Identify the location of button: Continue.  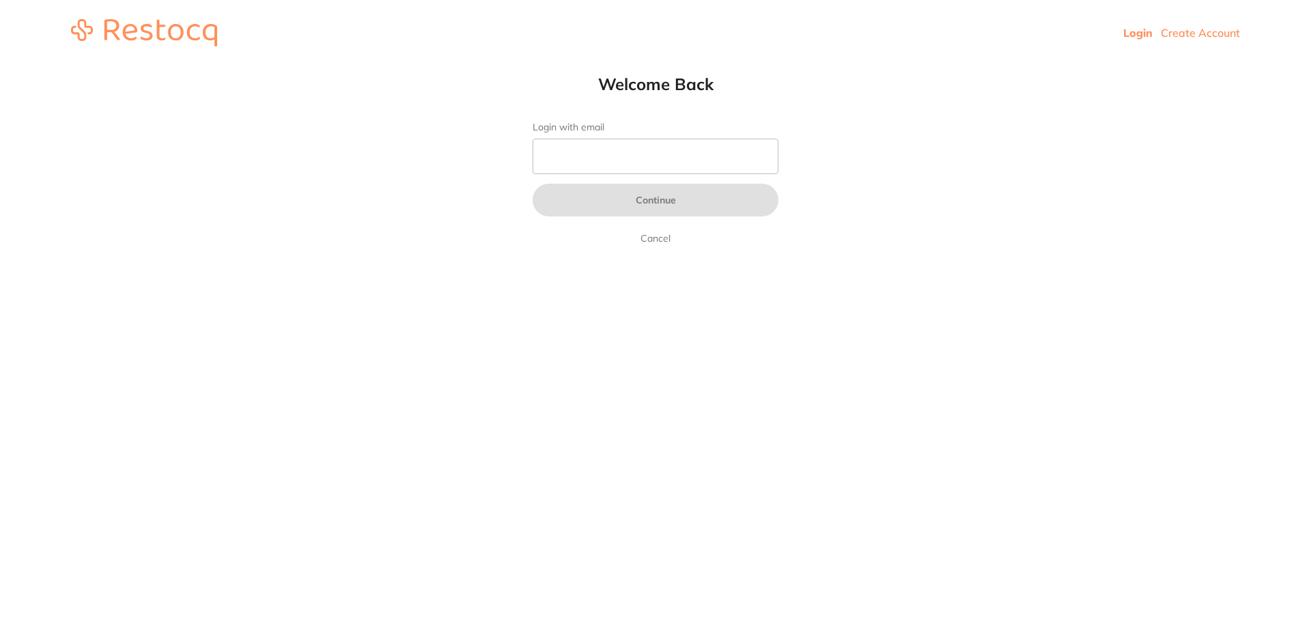
(656, 200).